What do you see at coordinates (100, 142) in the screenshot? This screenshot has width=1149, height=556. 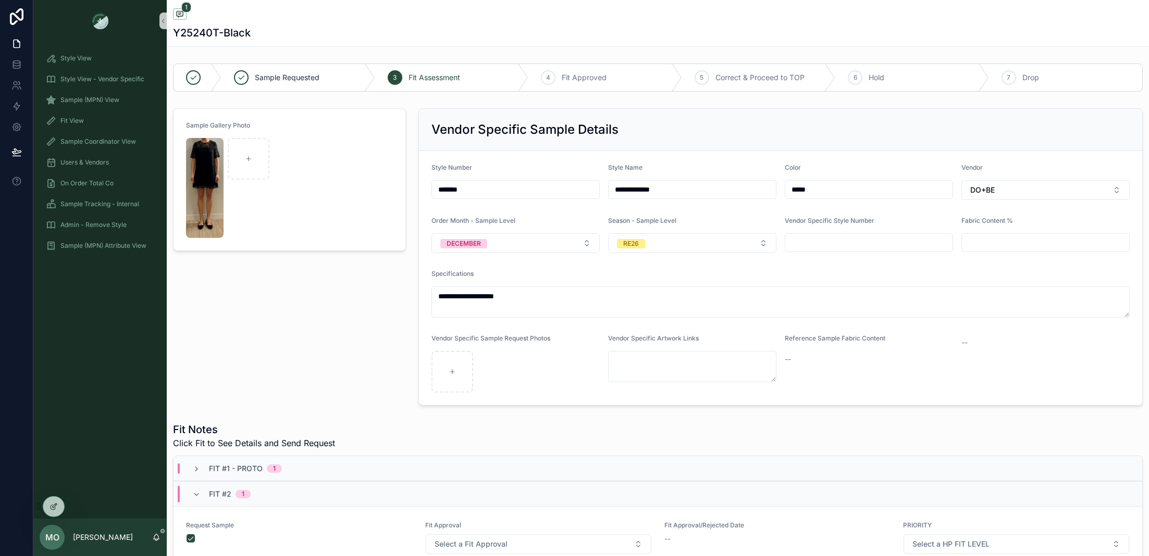 I see `a: Sample Coordinator View` at bounding box center [100, 142].